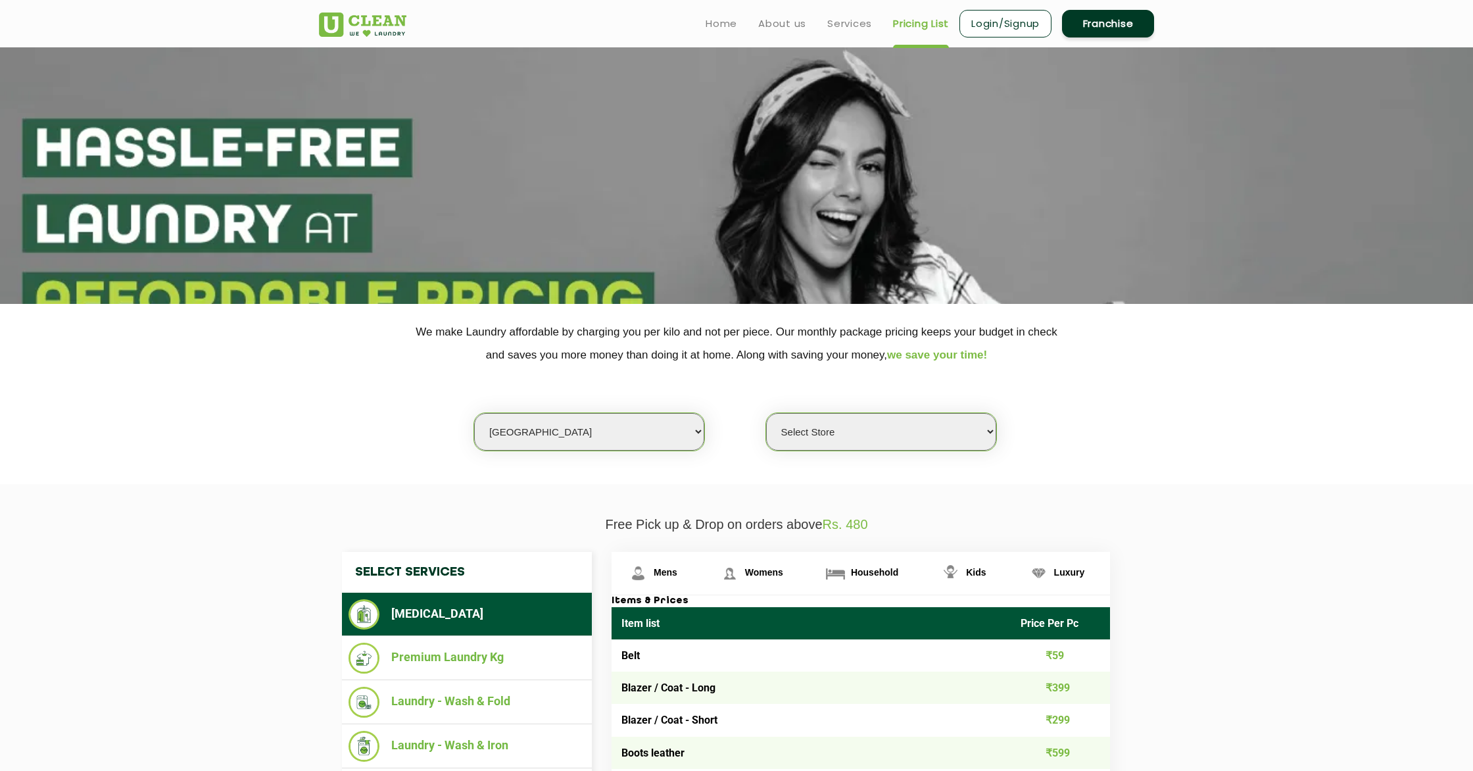 This screenshot has width=1473, height=771. I want to click on th: Item list, so click(811, 623).